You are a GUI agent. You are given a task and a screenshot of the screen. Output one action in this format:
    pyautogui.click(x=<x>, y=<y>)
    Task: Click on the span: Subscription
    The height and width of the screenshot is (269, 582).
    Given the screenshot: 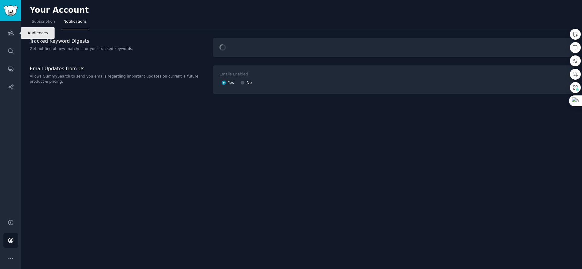 What is the action you would take?
    pyautogui.click(x=43, y=22)
    